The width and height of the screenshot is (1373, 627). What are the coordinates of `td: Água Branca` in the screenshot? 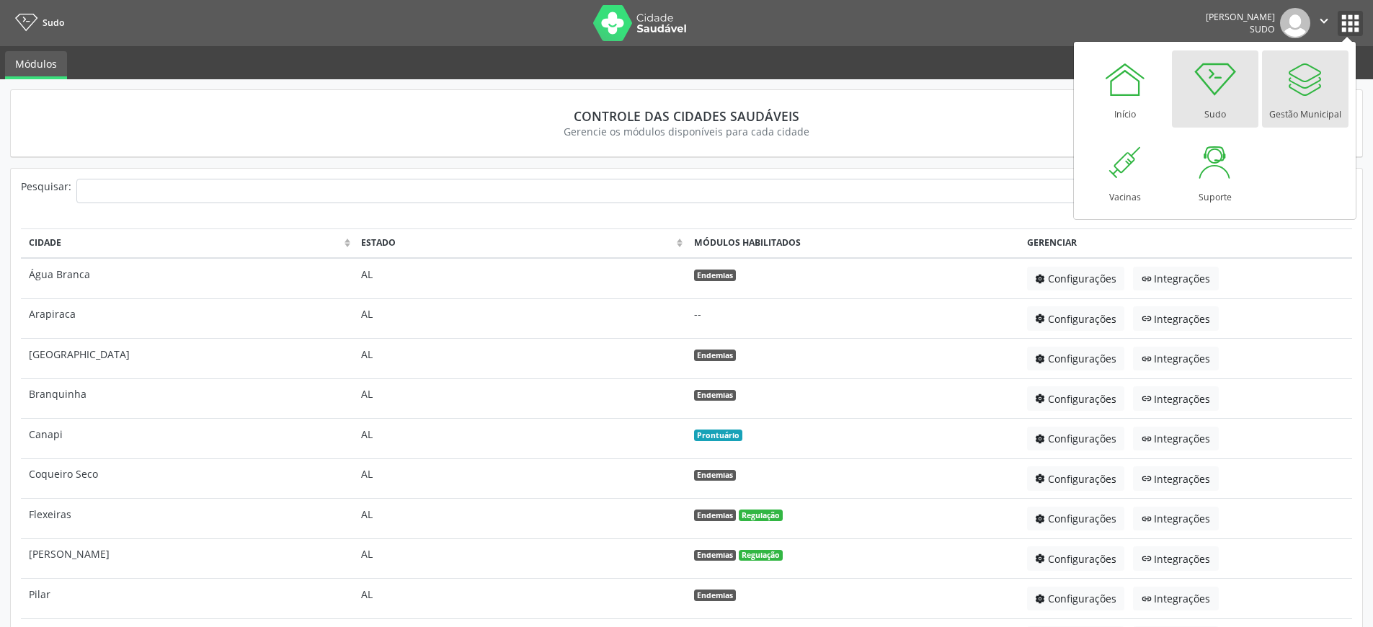 It's located at (187, 278).